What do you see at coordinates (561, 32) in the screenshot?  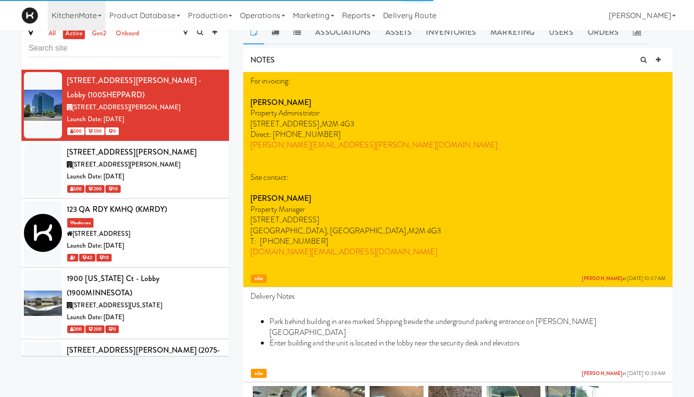 I see `a: Users` at bounding box center [561, 32].